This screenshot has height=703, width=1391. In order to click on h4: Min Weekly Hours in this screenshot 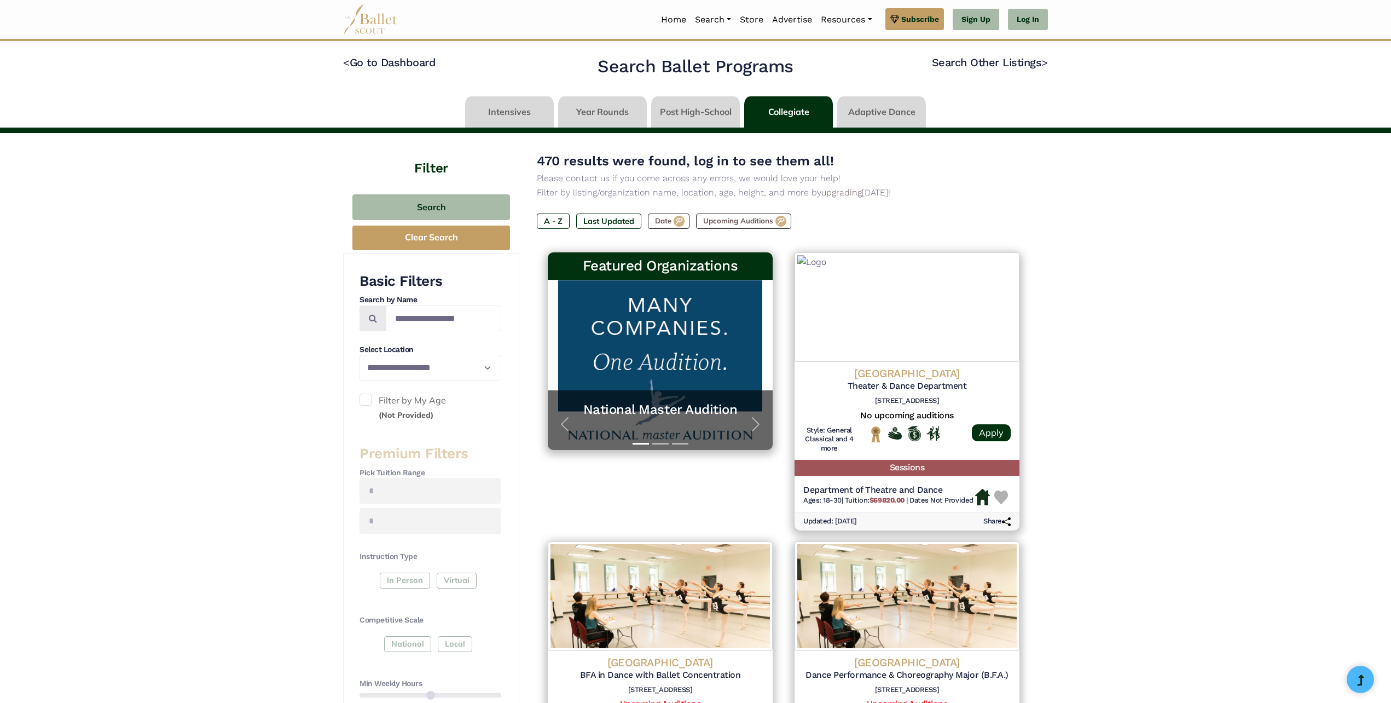, I will do `click(430, 683)`.